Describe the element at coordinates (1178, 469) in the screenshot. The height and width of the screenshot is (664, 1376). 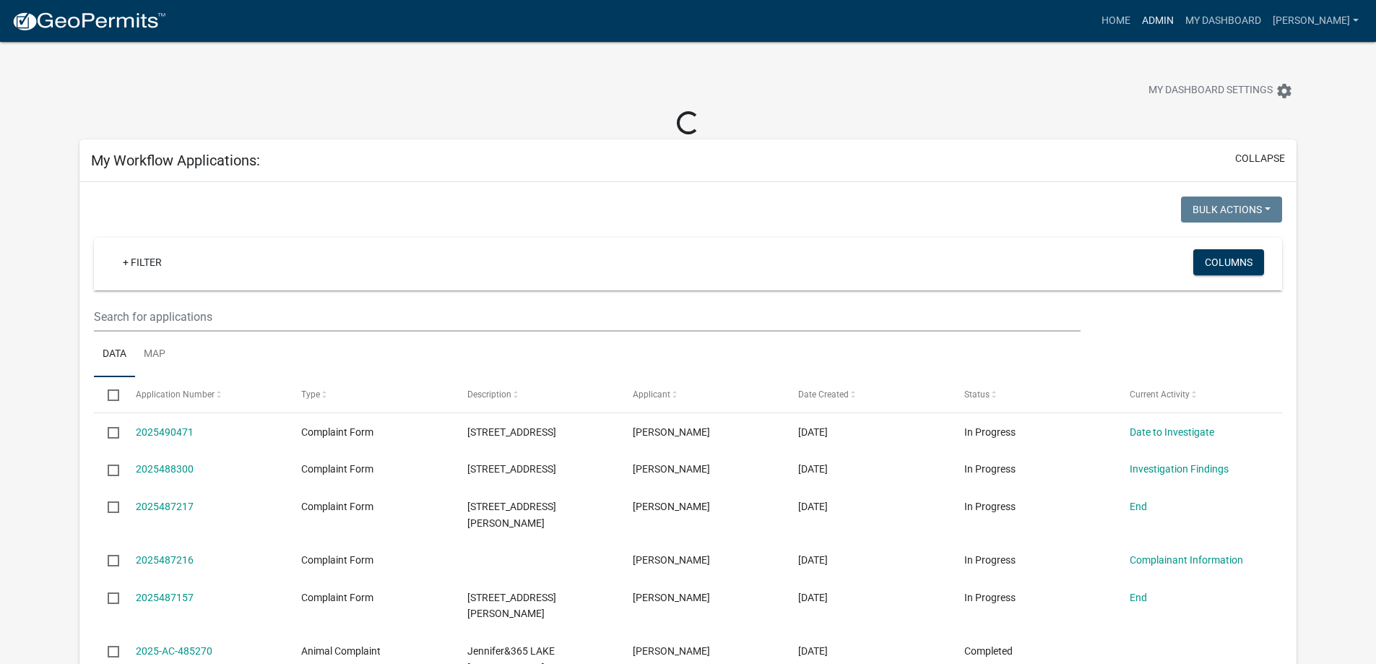
I see `a: Investigation Findings` at that location.